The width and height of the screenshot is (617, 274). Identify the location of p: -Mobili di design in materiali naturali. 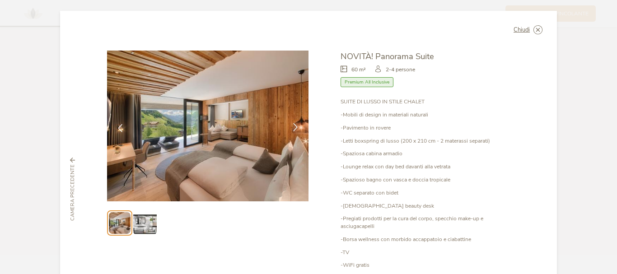
(425, 115).